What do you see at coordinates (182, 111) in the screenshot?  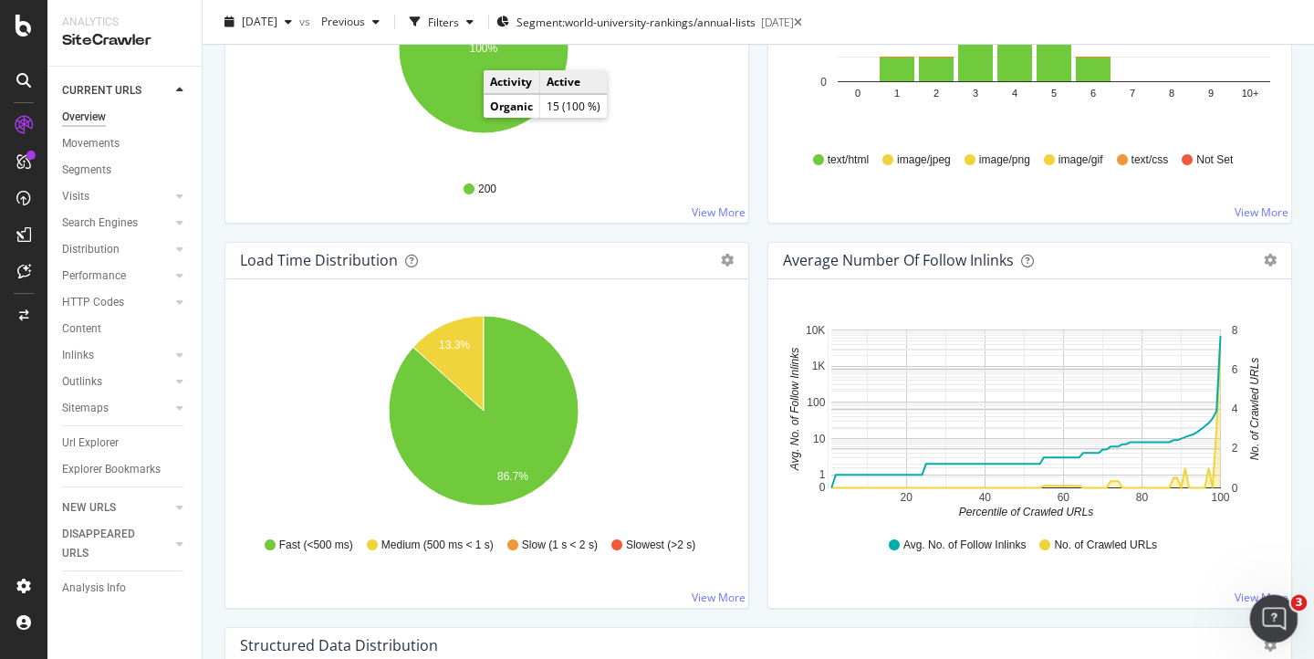 I see `div: You can find the "JavaScript Load Time" pie chart in our .` at bounding box center [182, 111].